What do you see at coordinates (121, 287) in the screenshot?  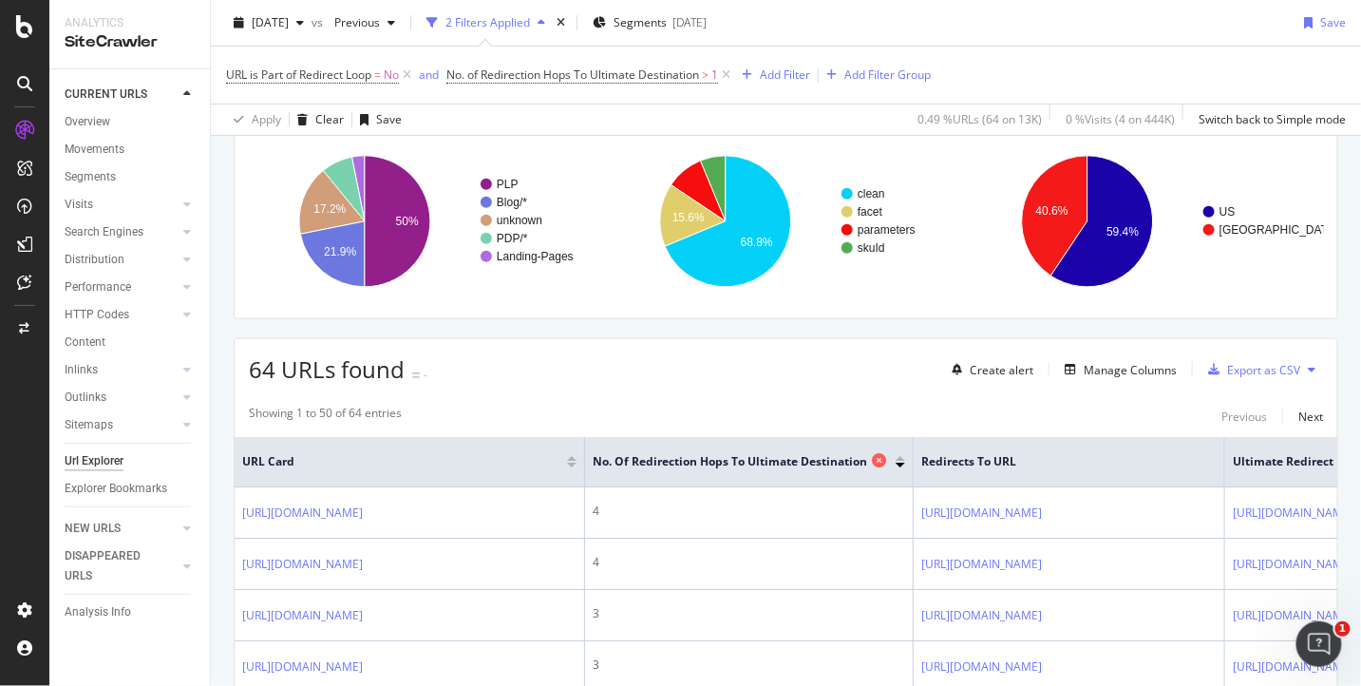 I see `a: Performance` at bounding box center [121, 287].